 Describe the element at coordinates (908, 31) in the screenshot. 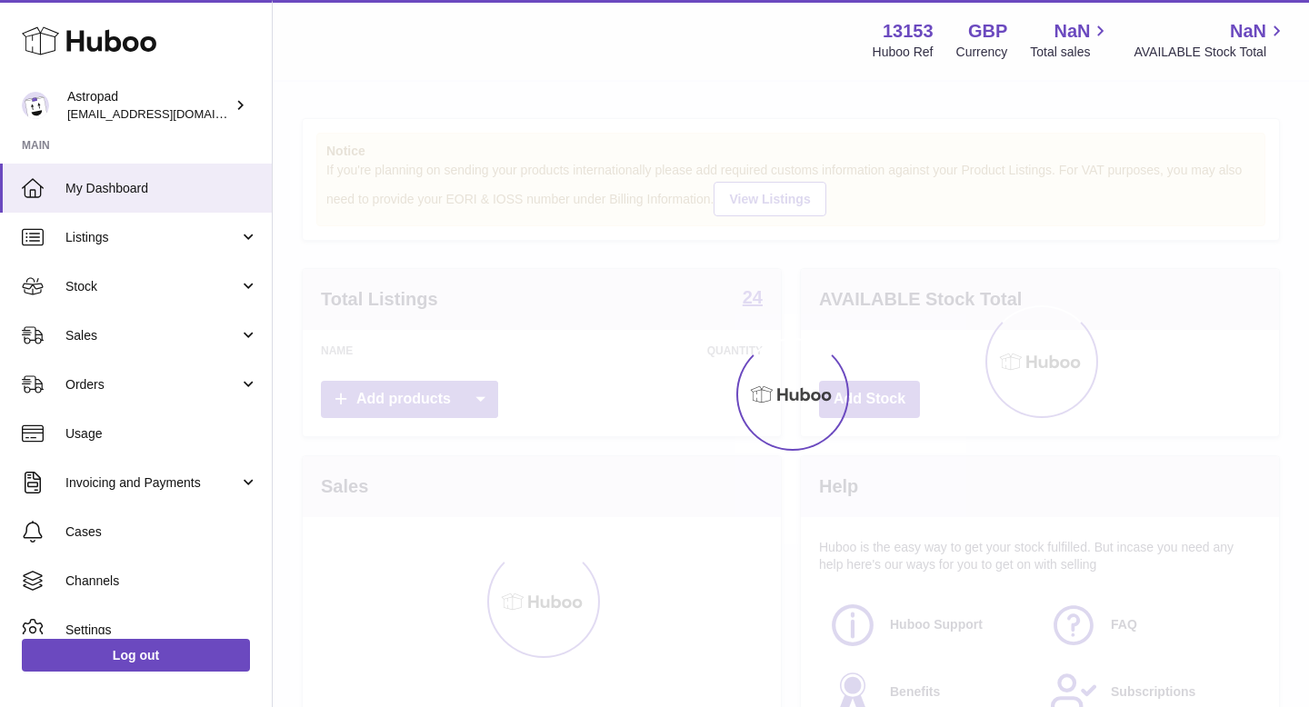

I see `strong: 13153` at that location.